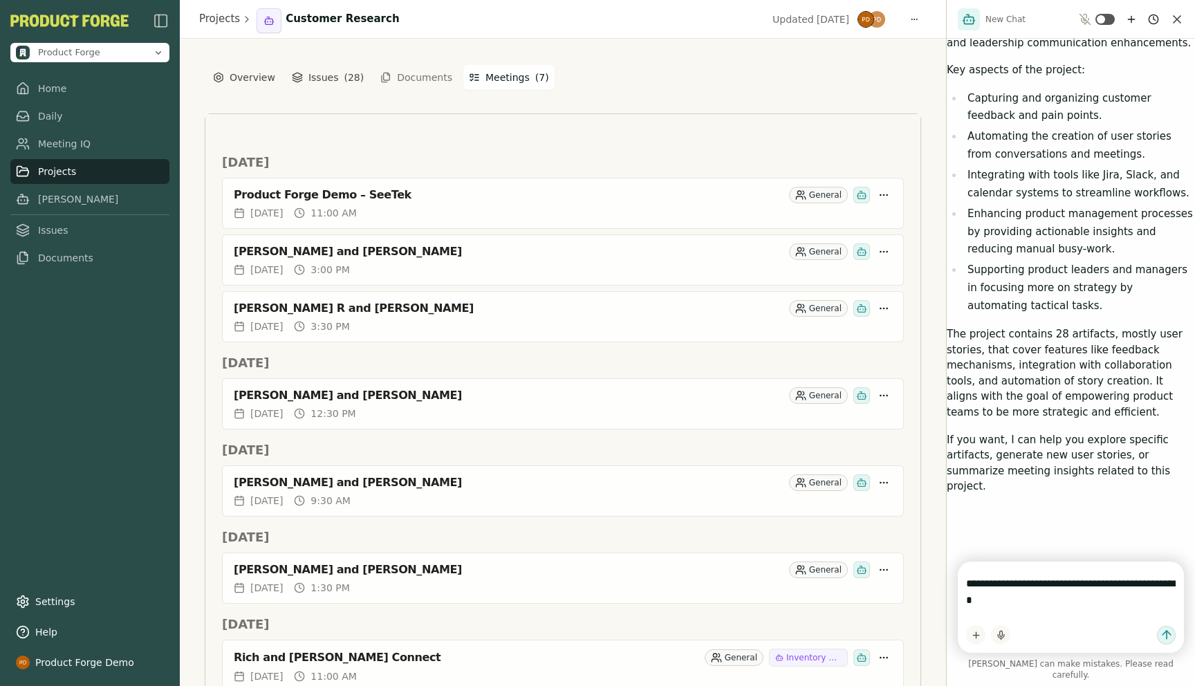 The height and width of the screenshot is (686, 1195). Describe the element at coordinates (1005, 19) in the screenshot. I see `span: New Chat` at that location.